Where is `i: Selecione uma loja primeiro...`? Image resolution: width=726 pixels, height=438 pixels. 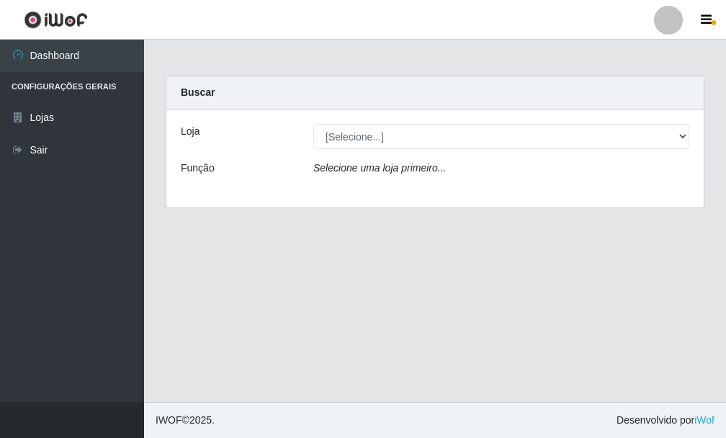 i: Selecione uma loja primeiro... is located at coordinates (380, 168).